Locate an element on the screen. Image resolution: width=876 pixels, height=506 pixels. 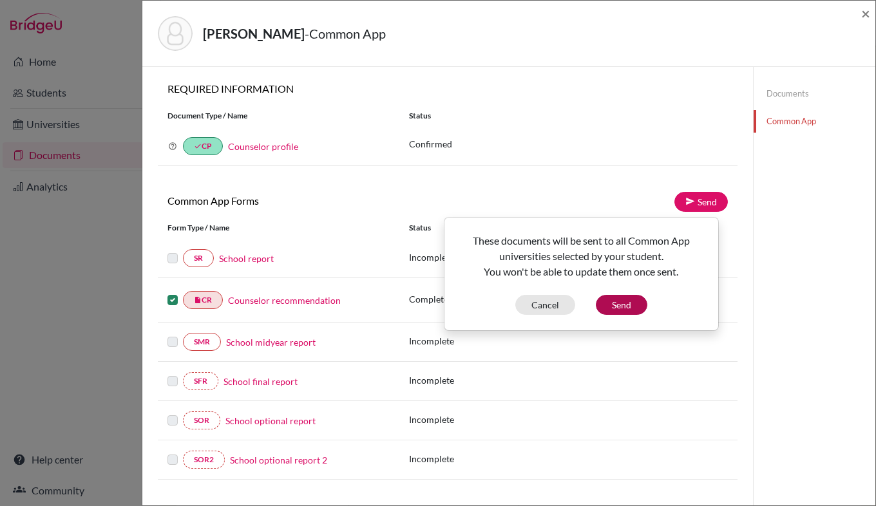
button: Cancel is located at coordinates (545, 305).